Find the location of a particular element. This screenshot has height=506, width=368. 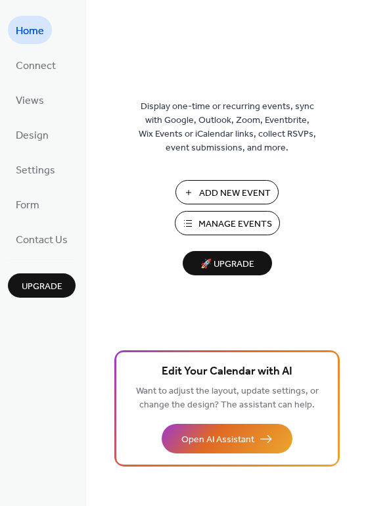

span: Home is located at coordinates (30, 31).